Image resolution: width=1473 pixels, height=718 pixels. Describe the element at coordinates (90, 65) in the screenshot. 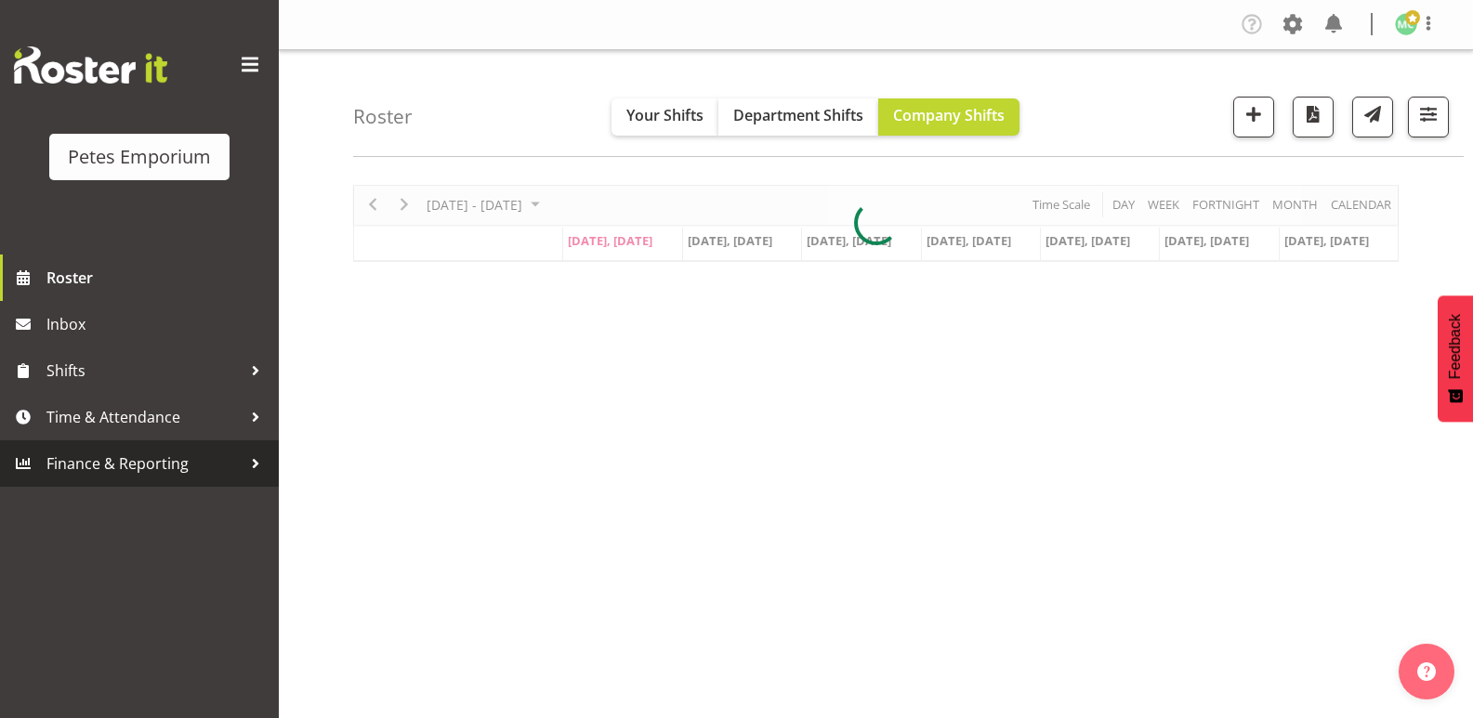

I see `img: Rosterit website logo` at that location.